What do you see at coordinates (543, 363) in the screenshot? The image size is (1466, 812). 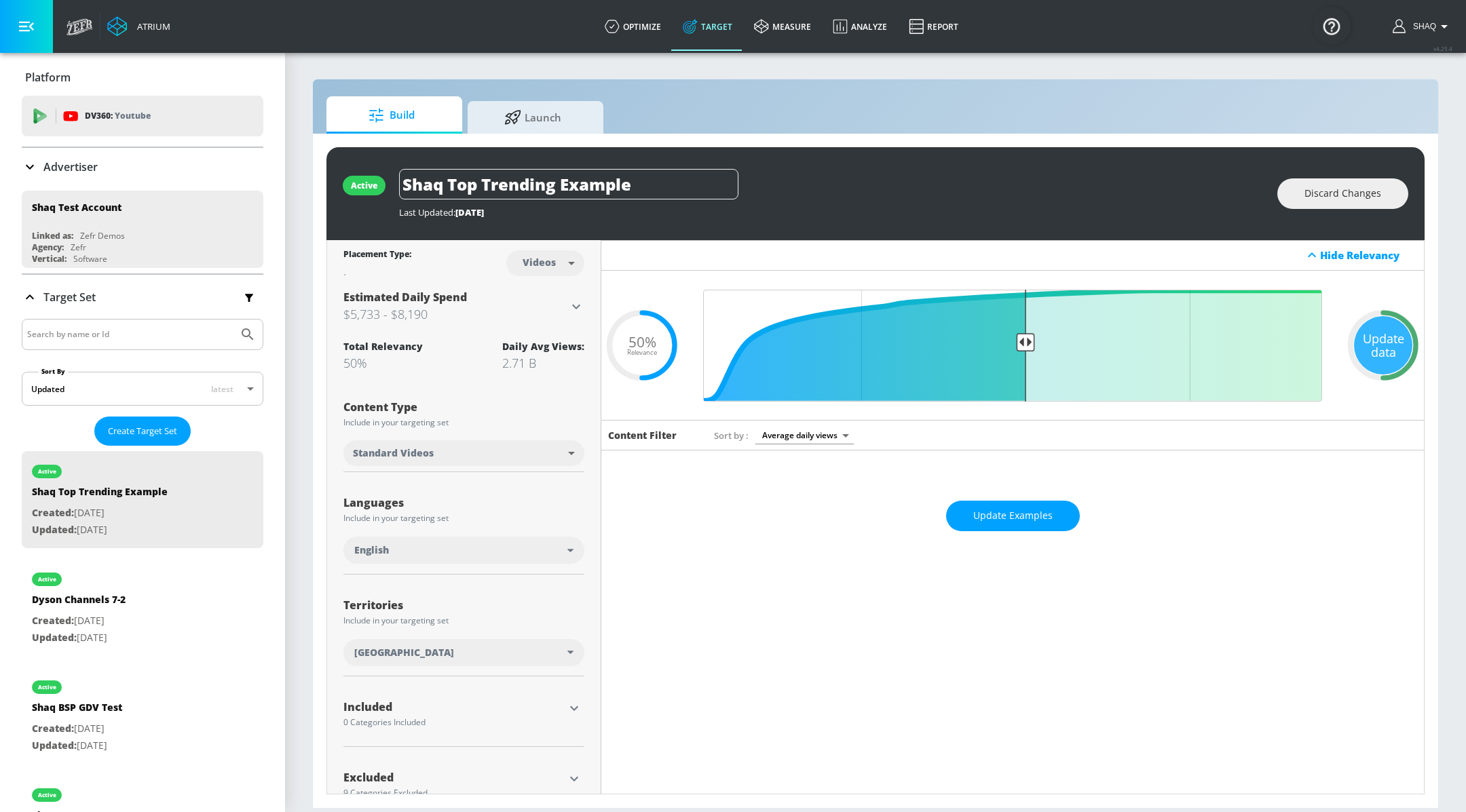 I see `div: 2.71 B` at bounding box center [543, 363].